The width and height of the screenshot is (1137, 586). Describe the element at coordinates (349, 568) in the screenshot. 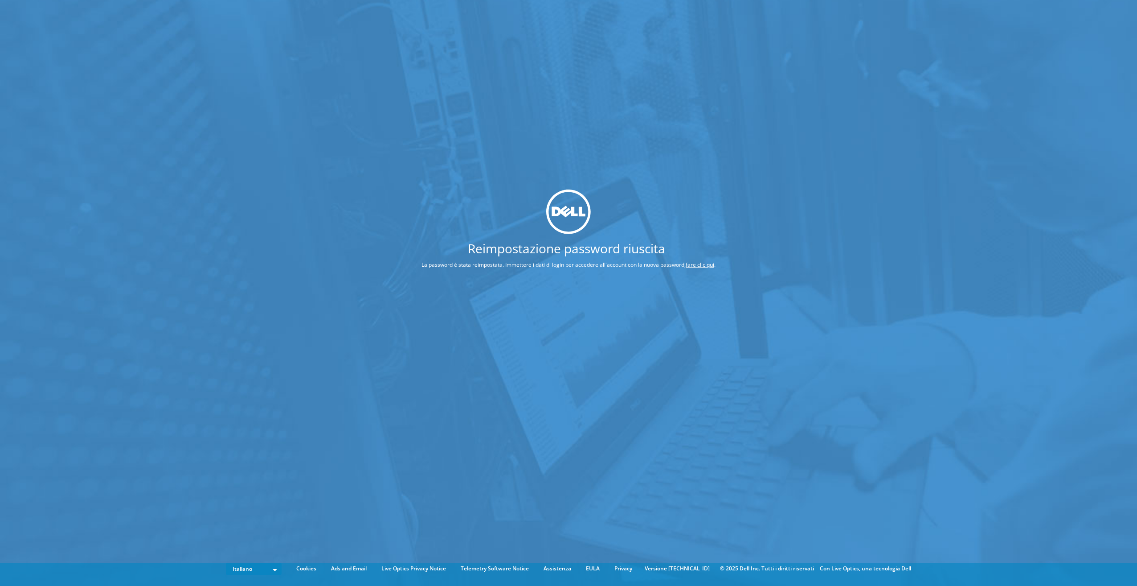

I see `a: Ads and Email` at that location.